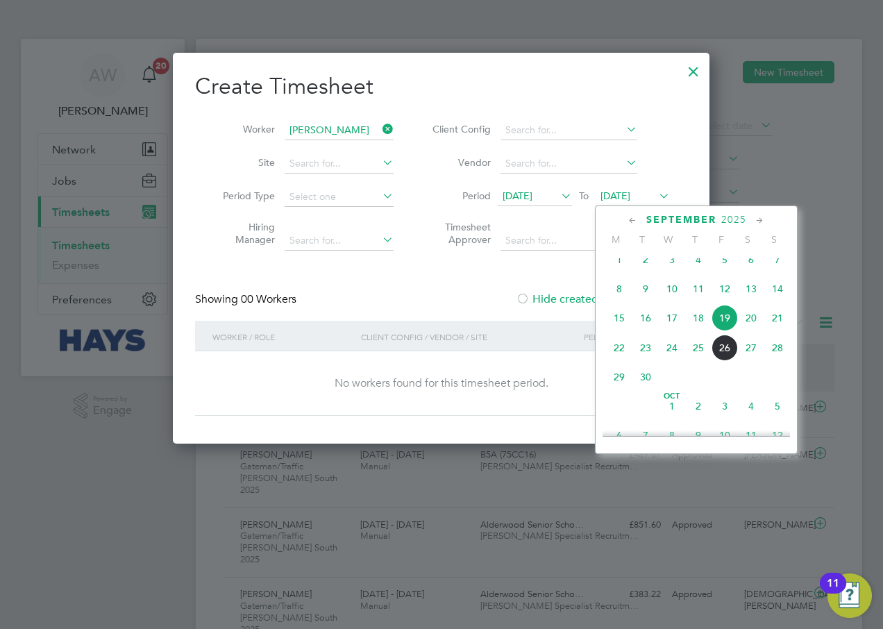 This screenshot has height=629, width=883. Describe the element at coordinates (698, 318) in the screenshot. I see `span: 18` at that location.